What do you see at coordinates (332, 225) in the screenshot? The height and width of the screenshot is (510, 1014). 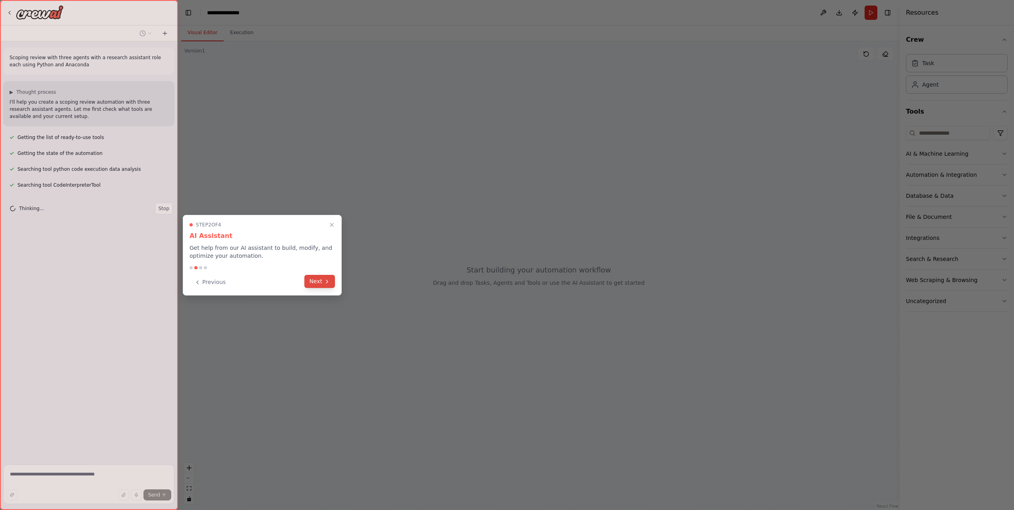 I see `button: Close walkthrough` at bounding box center [332, 225].